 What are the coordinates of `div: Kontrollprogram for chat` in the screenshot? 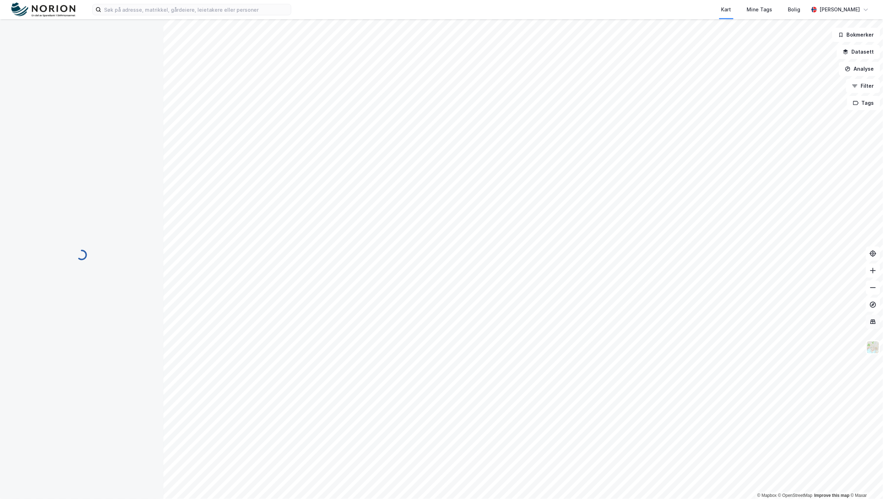 It's located at (865, 482).